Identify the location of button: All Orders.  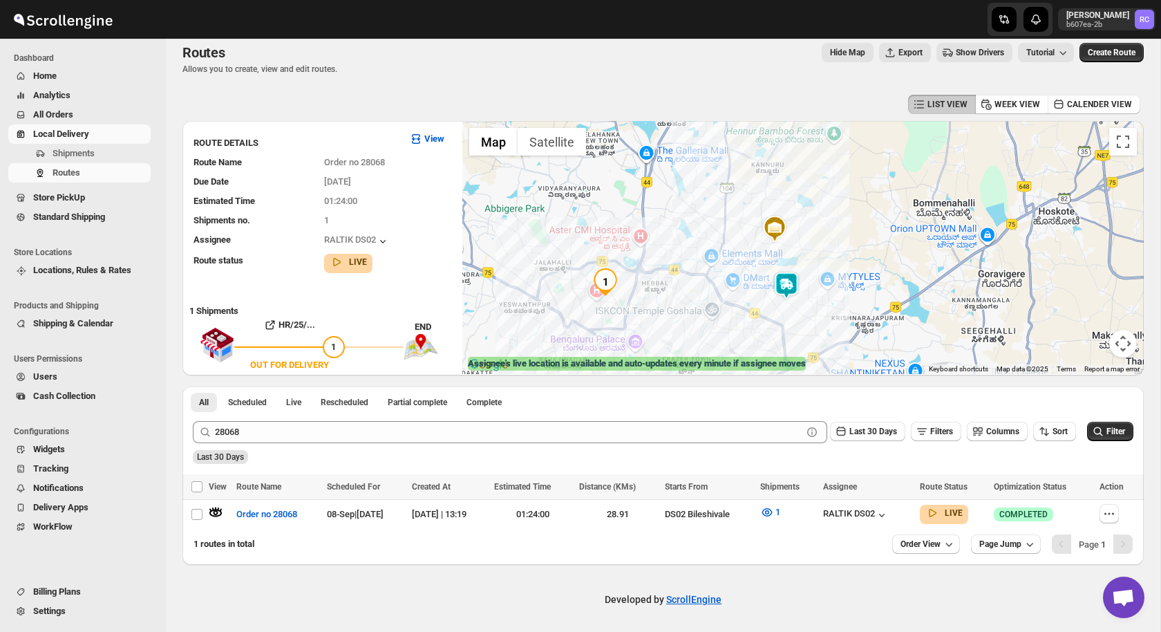
(80, 115).